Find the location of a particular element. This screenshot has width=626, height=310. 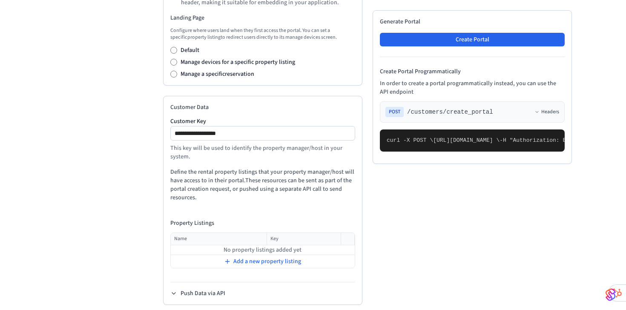

label: Default is located at coordinates (190, 50).